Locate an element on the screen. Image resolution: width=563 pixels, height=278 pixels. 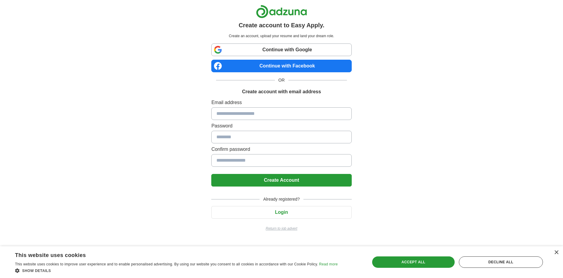
button: Create Account is located at coordinates (281, 180).